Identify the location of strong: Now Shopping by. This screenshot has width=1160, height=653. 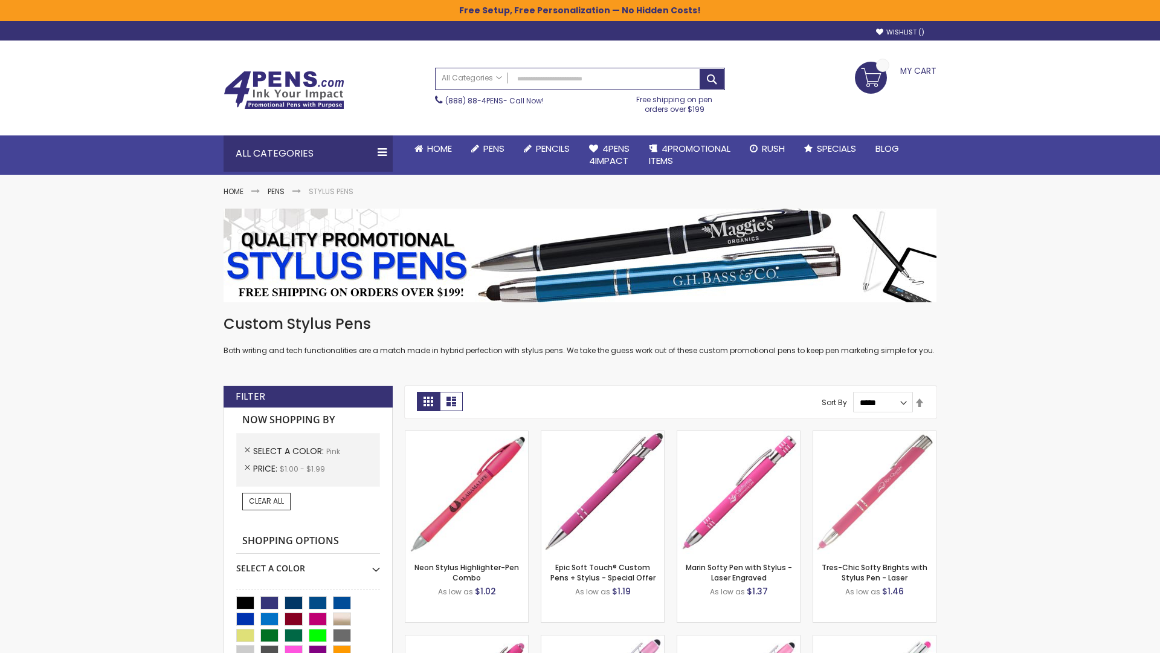
(308, 420).